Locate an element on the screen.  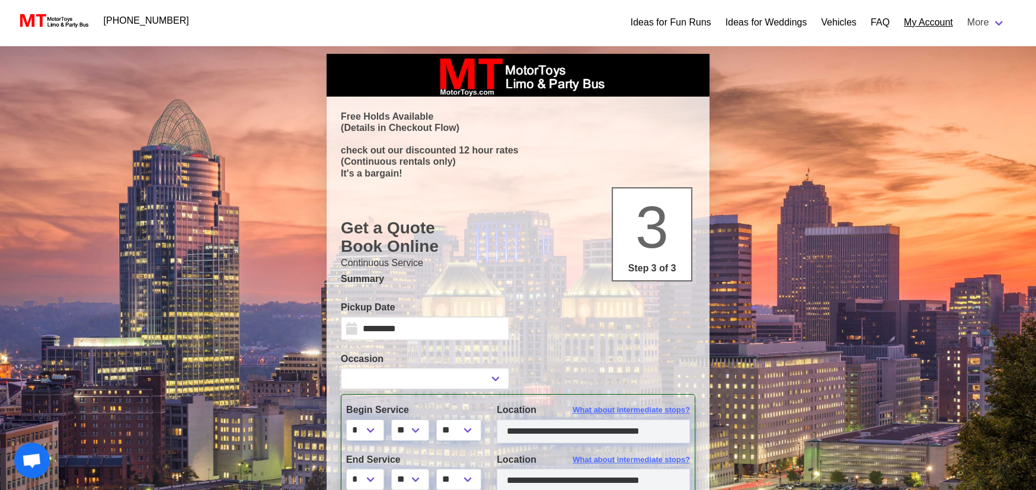
a: FAQ is located at coordinates (880, 23).